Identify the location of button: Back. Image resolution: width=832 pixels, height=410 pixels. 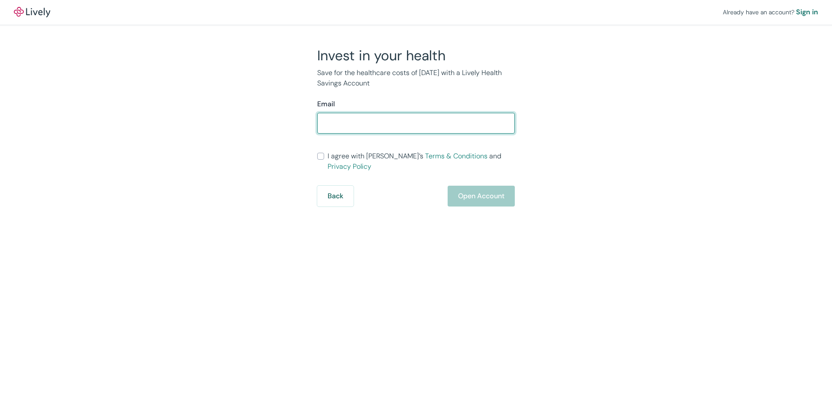
(336, 196).